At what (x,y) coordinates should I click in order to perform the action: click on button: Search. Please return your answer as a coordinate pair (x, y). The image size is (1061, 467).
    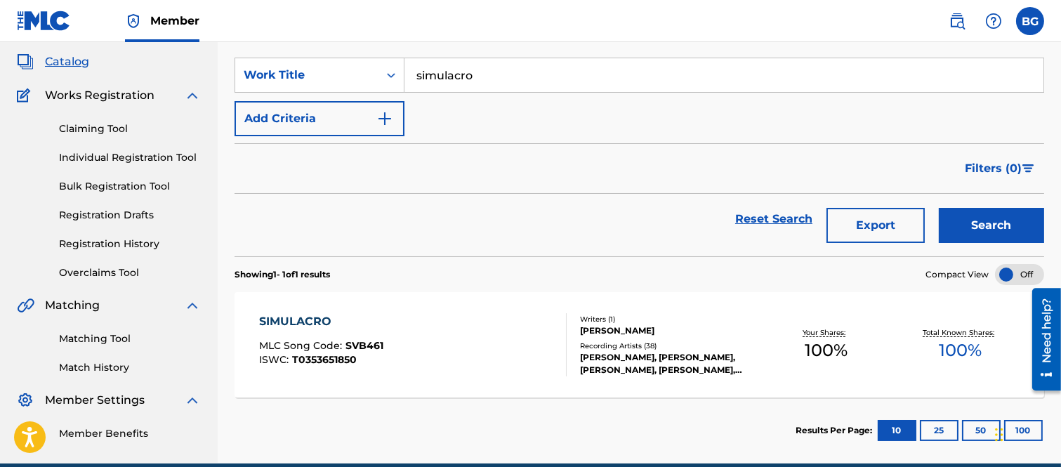
    Looking at the image, I should click on (991, 225).